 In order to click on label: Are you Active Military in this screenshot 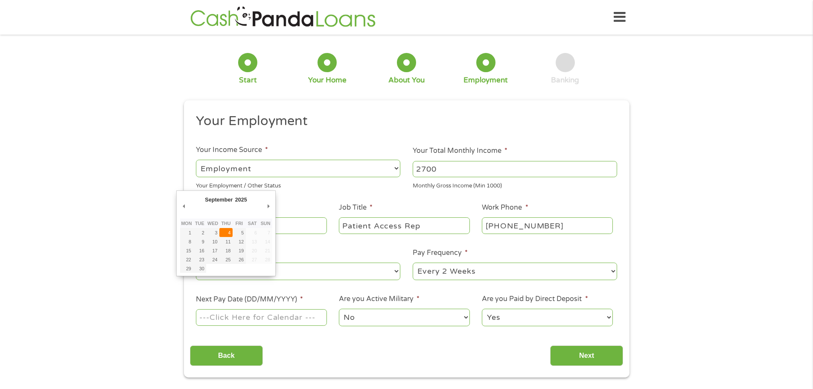, I will do `click(379, 299)`.